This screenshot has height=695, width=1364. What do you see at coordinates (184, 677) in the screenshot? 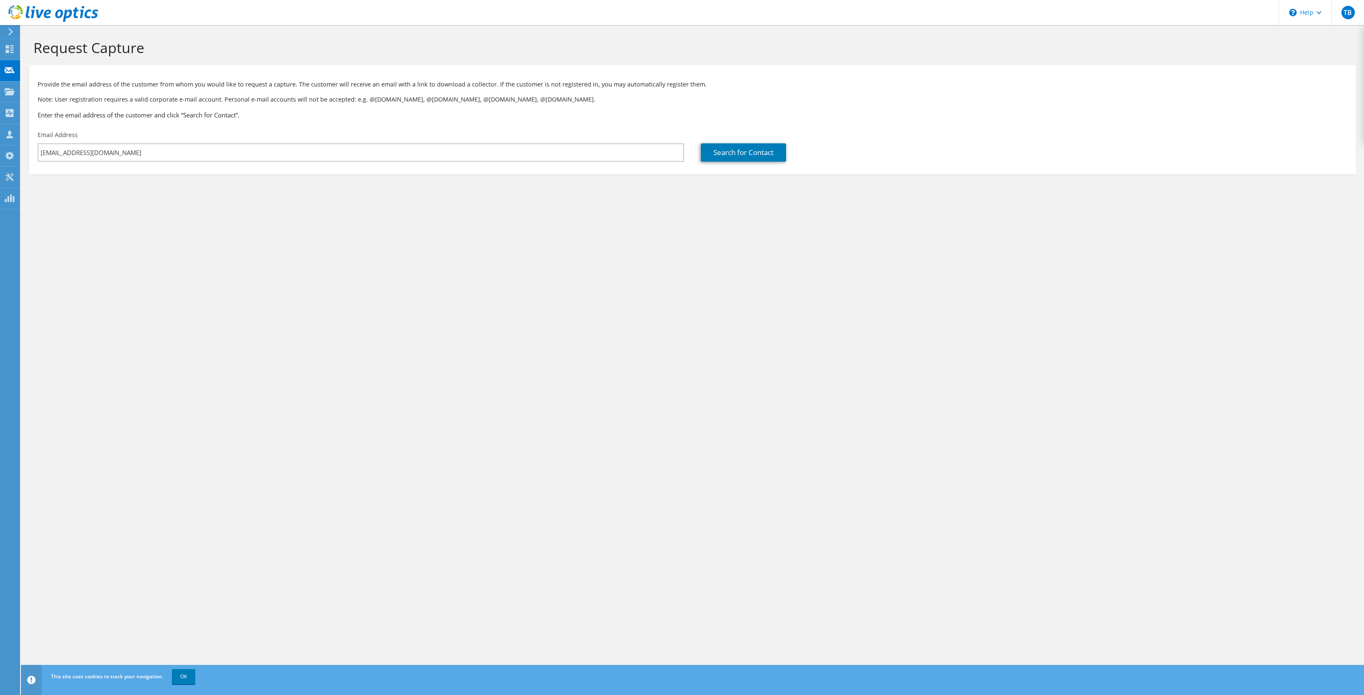
I see `a: OK` at bounding box center [184, 677].